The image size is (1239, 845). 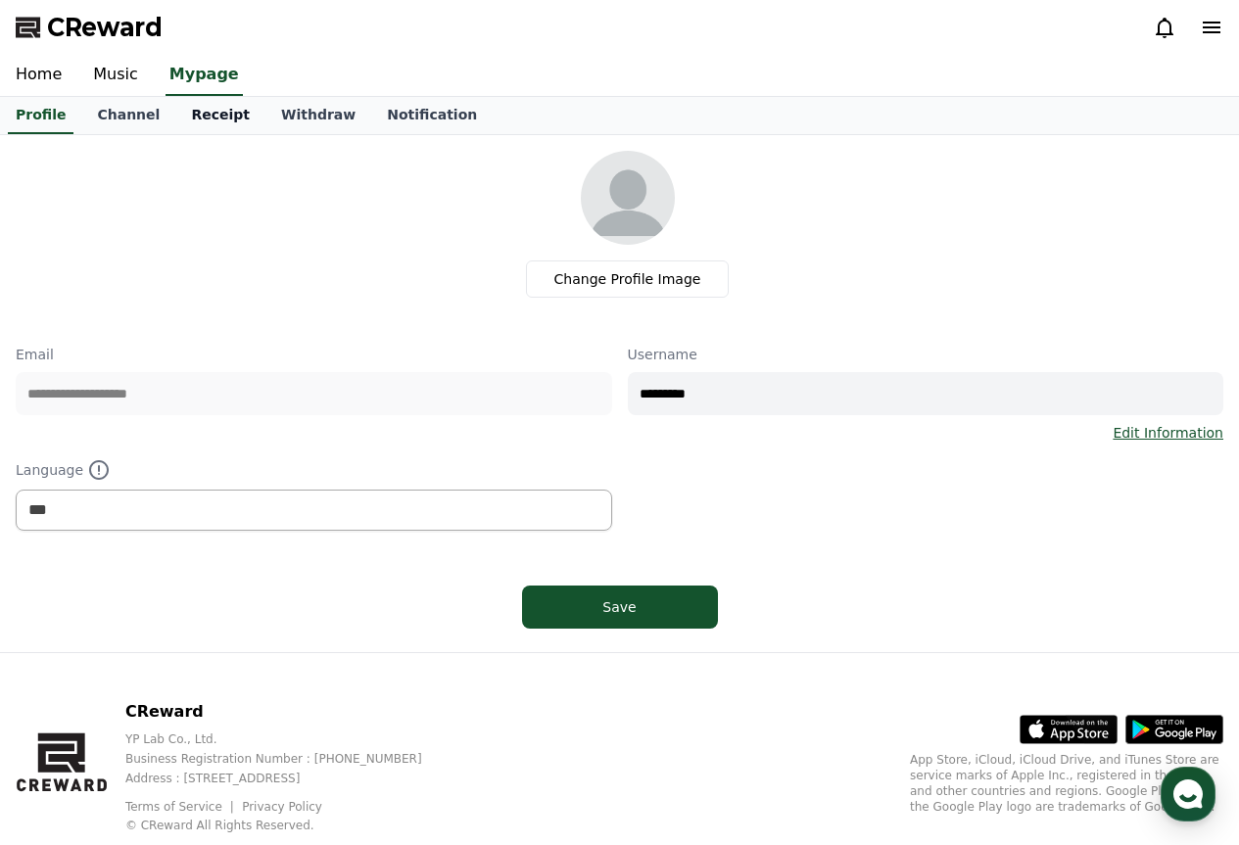 I want to click on span: Messages, so click(x=191, y=659).